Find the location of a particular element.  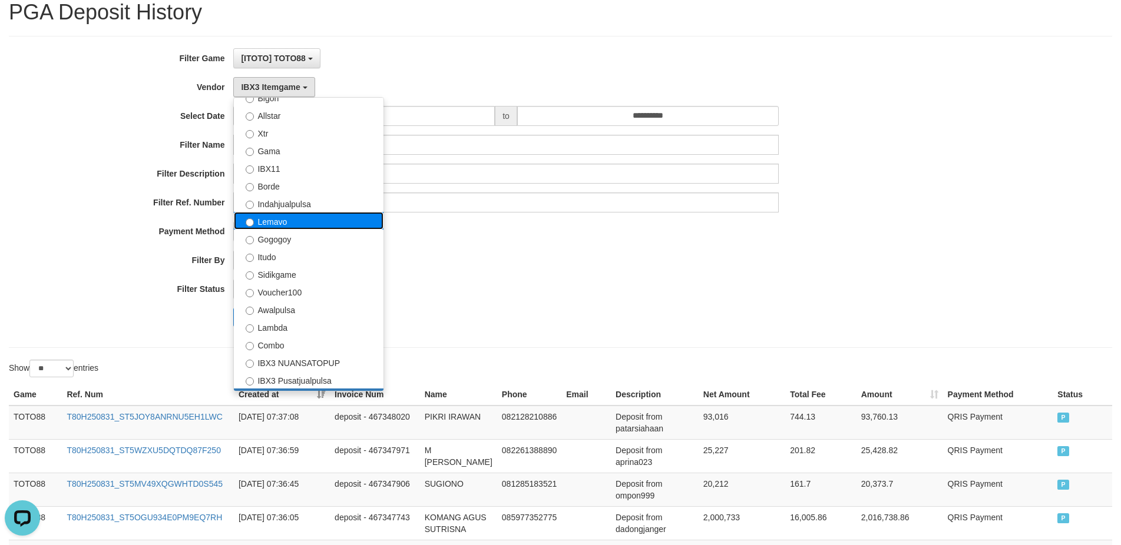

th: Payment Method is located at coordinates (998, 395).